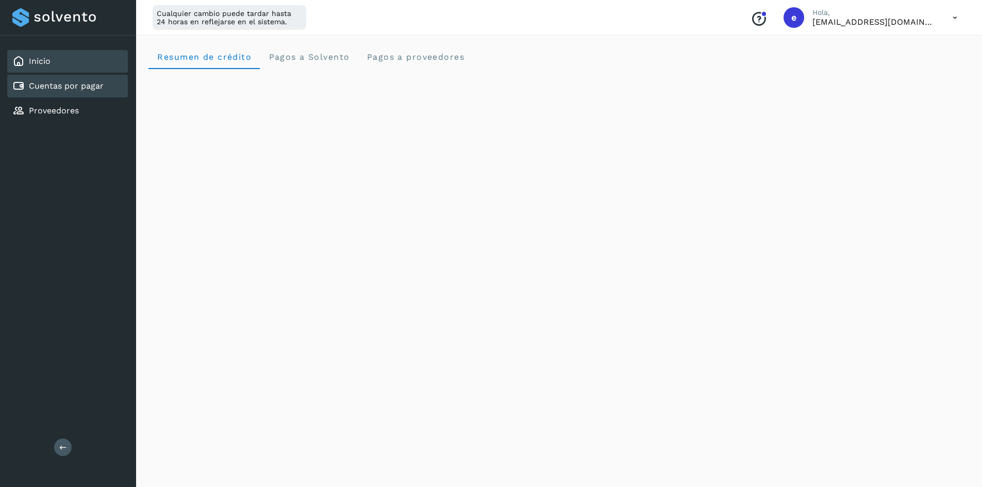  What do you see at coordinates (229, 18) in the screenshot?
I see `div: Cualquier cambio puede tardar hasta 24 horas en reflejarse en el sistema.` at bounding box center [229, 18].